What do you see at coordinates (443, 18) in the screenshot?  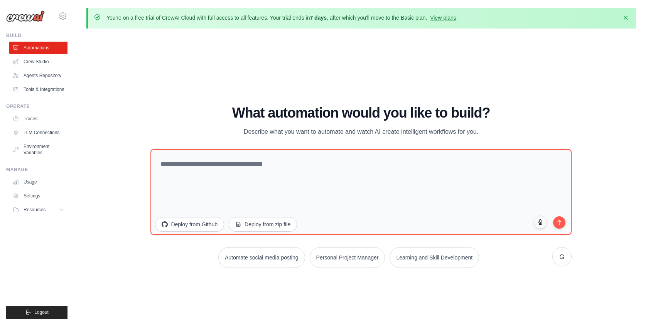 I see `a: View plans` at bounding box center [443, 18].